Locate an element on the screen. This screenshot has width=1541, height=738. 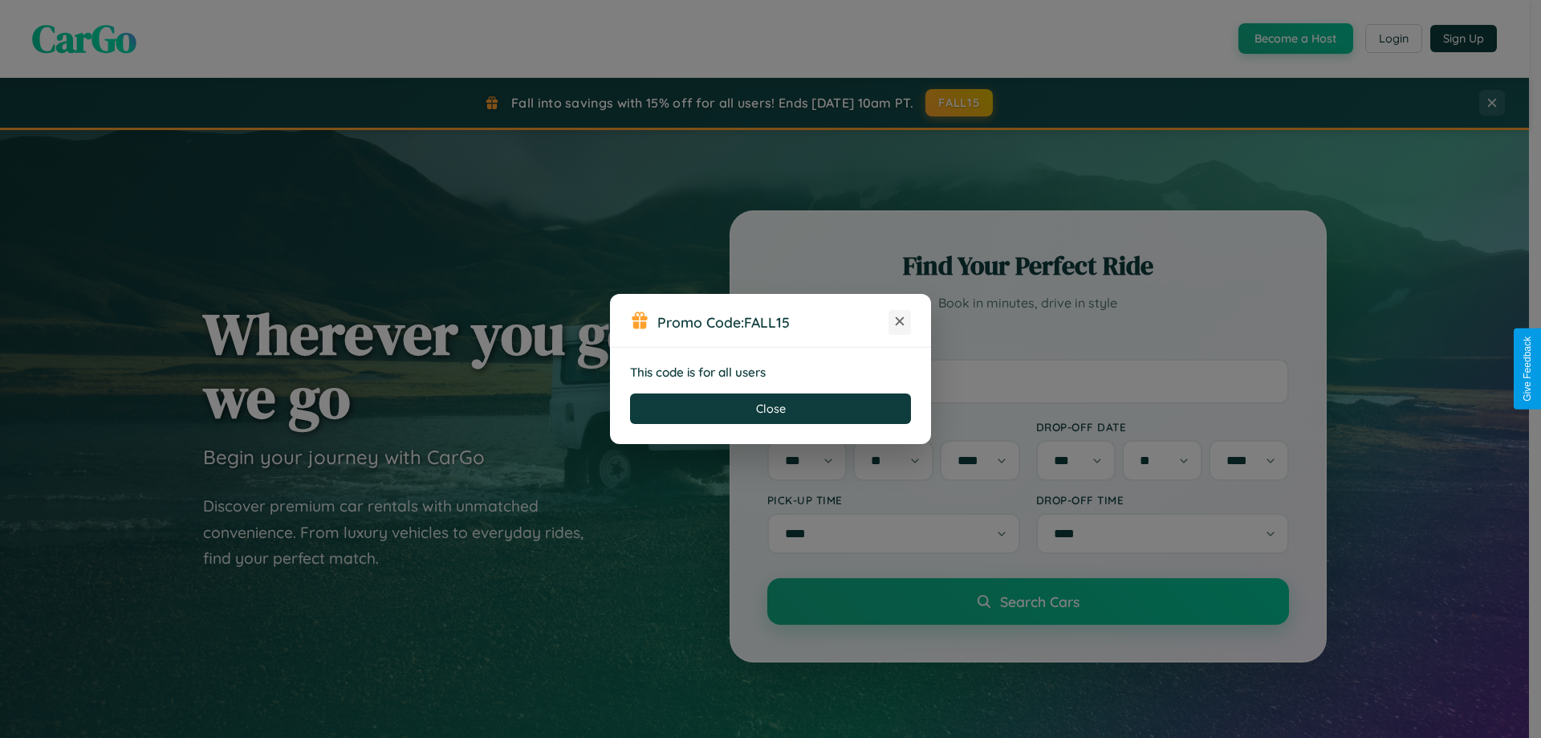
h3: Promo Code: is located at coordinates (773, 322).